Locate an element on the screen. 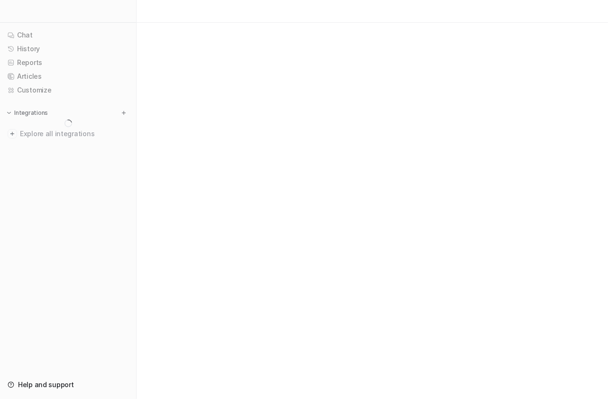 The width and height of the screenshot is (608, 399). a: Explore all integrations is located at coordinates (68, 134).